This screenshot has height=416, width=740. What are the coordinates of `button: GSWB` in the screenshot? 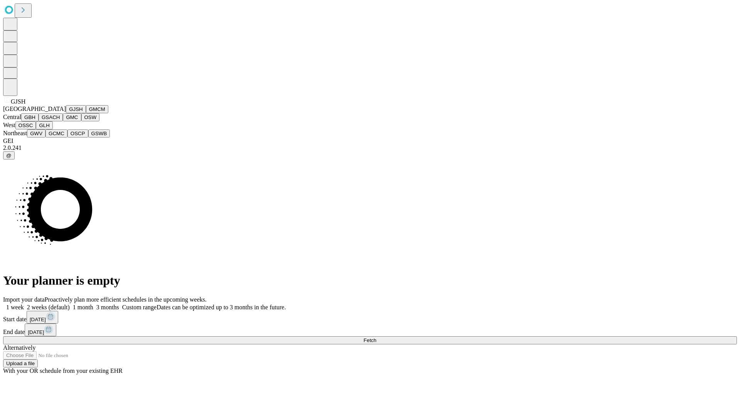 It's located at (99, 133).